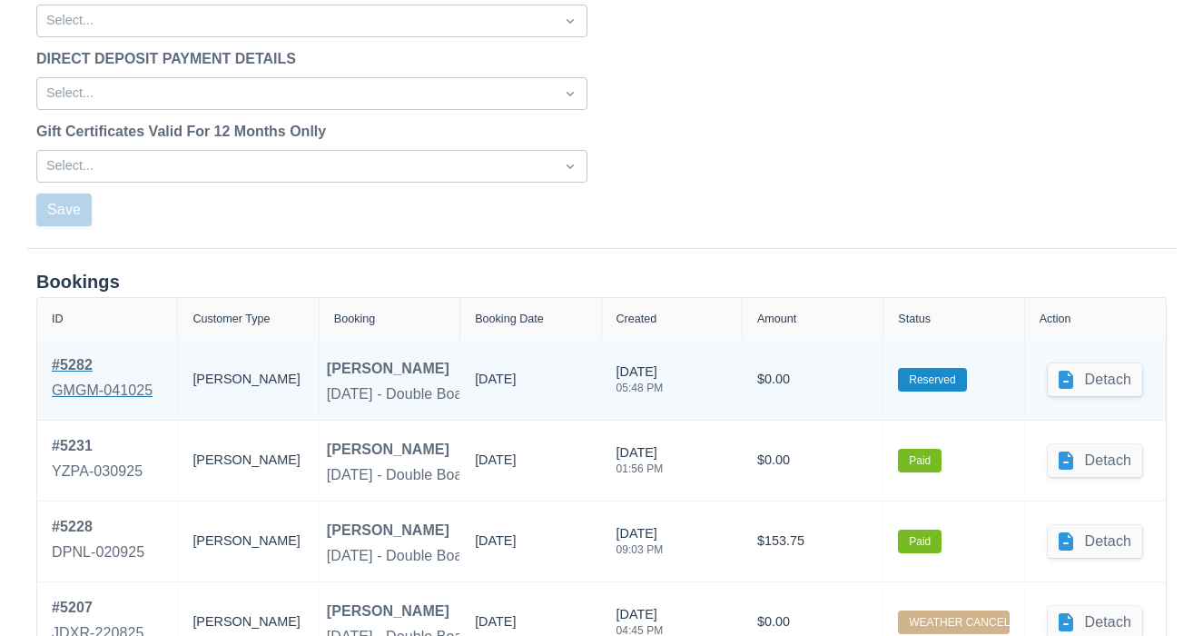 This screenshot has width=1203, height=636. Describe the element at coordinates (640, 630) in the screenshot. I see `div: 04:45 PM` at that location.